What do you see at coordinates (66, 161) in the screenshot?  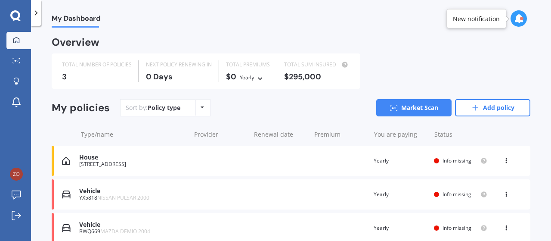 I see `img: House` at bounding box center [66, 161].